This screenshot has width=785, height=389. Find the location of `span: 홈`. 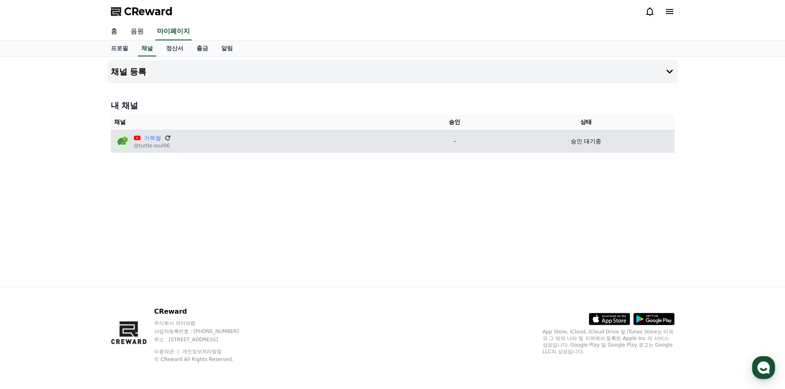

span: 홈 is located at coordinates (28, 277).